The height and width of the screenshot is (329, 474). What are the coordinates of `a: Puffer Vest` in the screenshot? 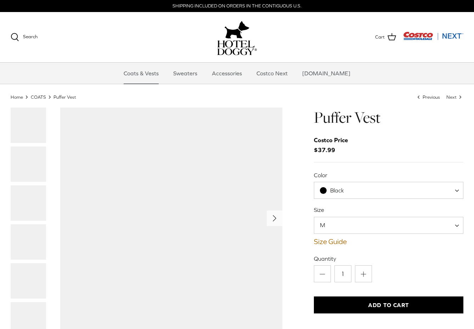 It's located at (65, 97).